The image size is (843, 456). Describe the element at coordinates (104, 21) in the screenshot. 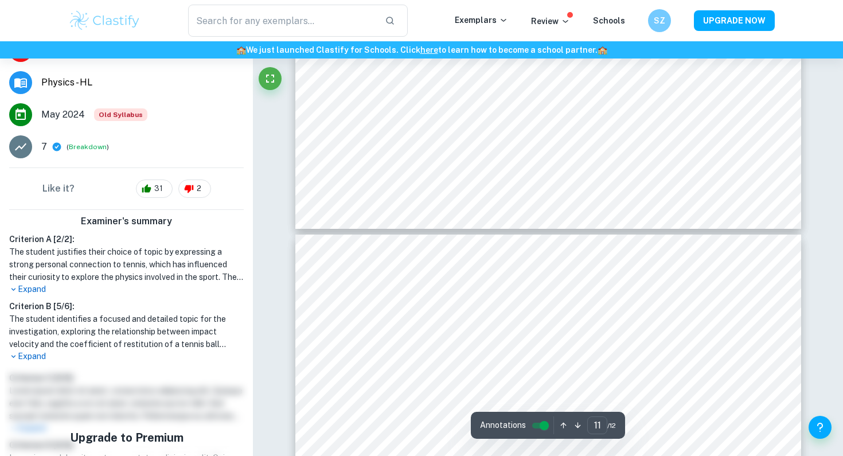

I see `a: Clastify logo` at that location.